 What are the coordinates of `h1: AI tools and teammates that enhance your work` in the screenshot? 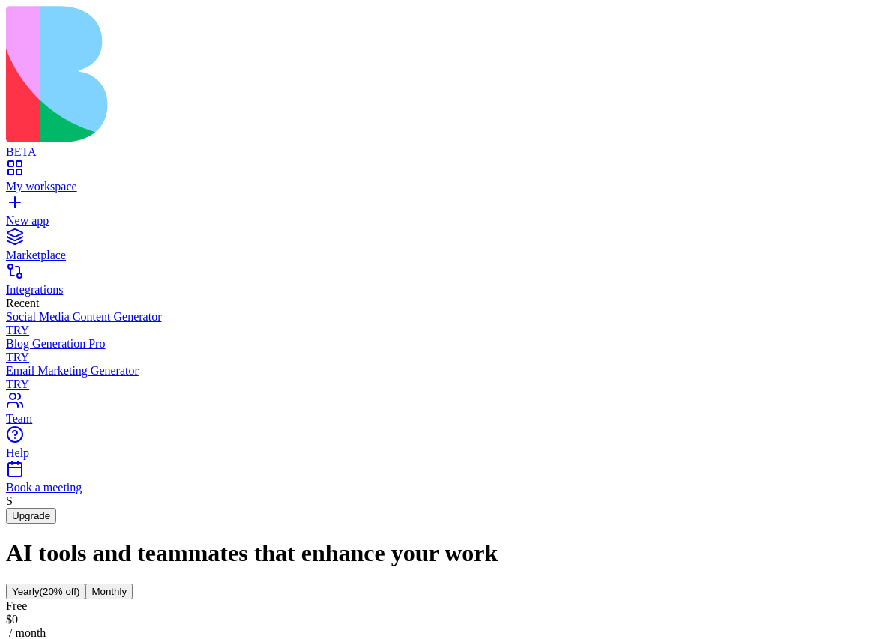 It's located at (446, 553).